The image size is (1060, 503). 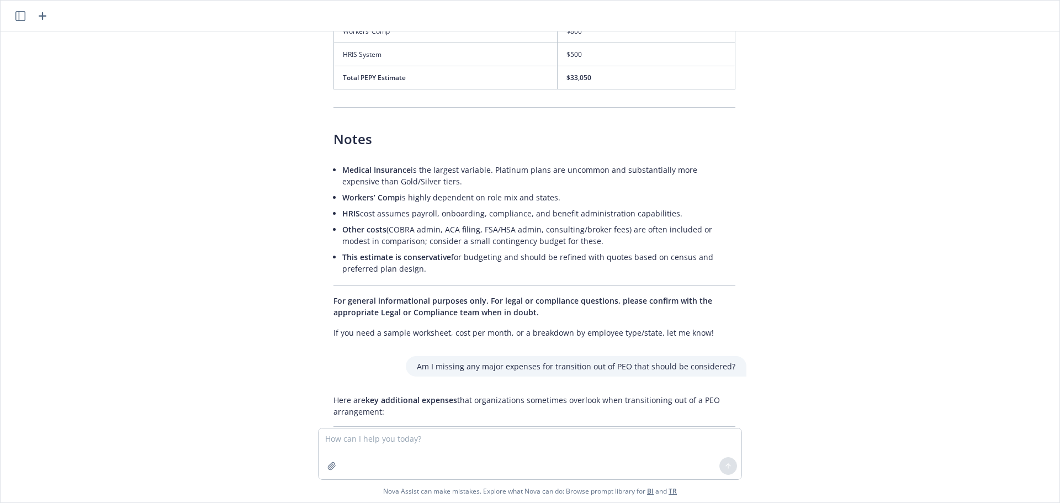 I want to click on span: Total PEPY Estimate, so click(x=374, y=77).